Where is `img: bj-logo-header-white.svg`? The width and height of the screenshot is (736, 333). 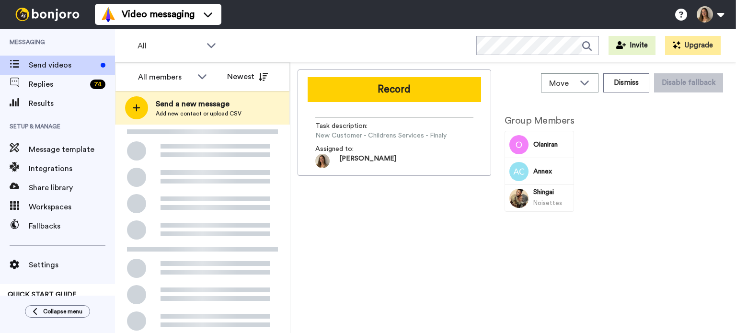 img: bj-logo-header-white.svg is located at coordinates (47, 14).